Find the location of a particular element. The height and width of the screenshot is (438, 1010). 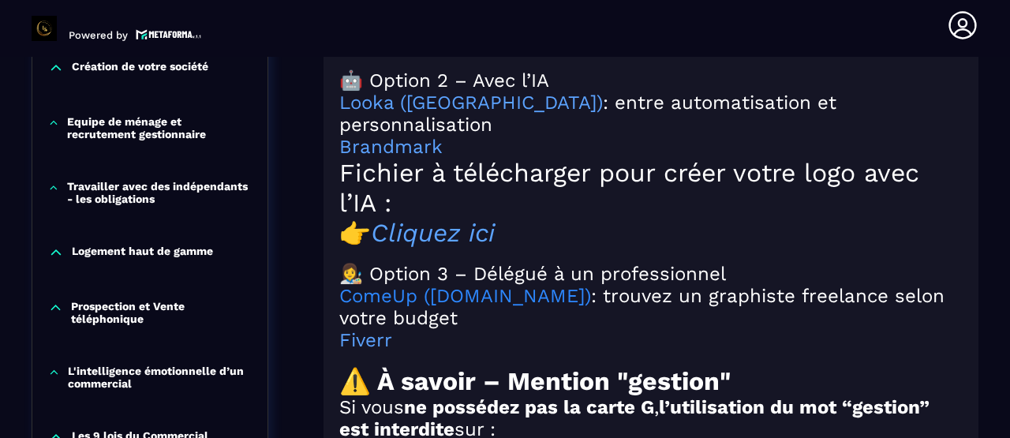

p: Powered by is located at coordinates (98, 35).